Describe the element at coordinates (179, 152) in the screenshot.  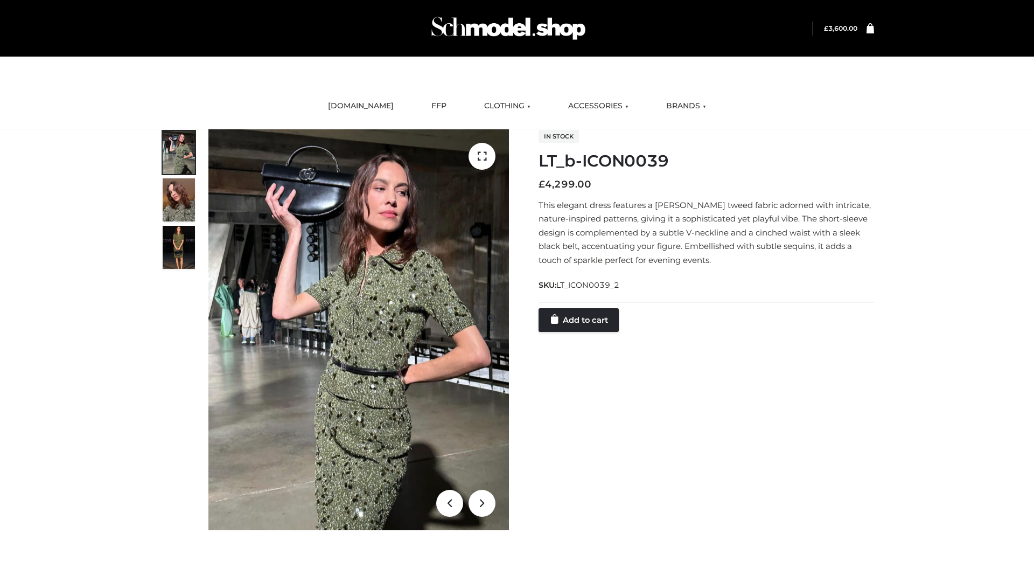
I see `img: Screenshot-2024-10-29-at-6.59.56%E2%80%AFPM.jpg` at that location.